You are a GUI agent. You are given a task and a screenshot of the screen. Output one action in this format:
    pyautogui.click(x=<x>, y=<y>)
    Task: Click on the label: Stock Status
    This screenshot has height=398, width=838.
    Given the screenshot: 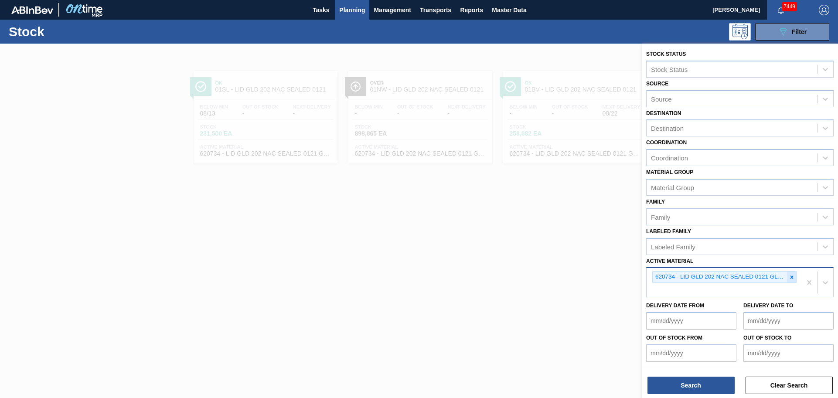 What is the action you would take?
    pyautogui.click(x=666, y=54)
    